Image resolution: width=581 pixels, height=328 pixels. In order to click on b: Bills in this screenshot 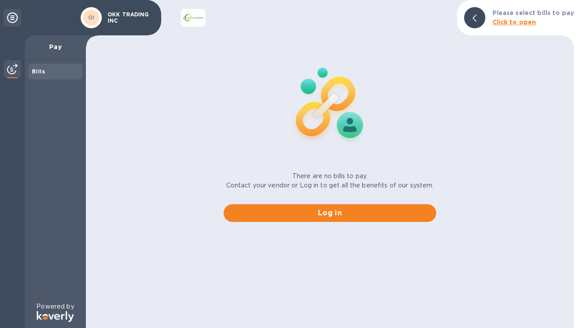, I will do `click(39, 71)`.